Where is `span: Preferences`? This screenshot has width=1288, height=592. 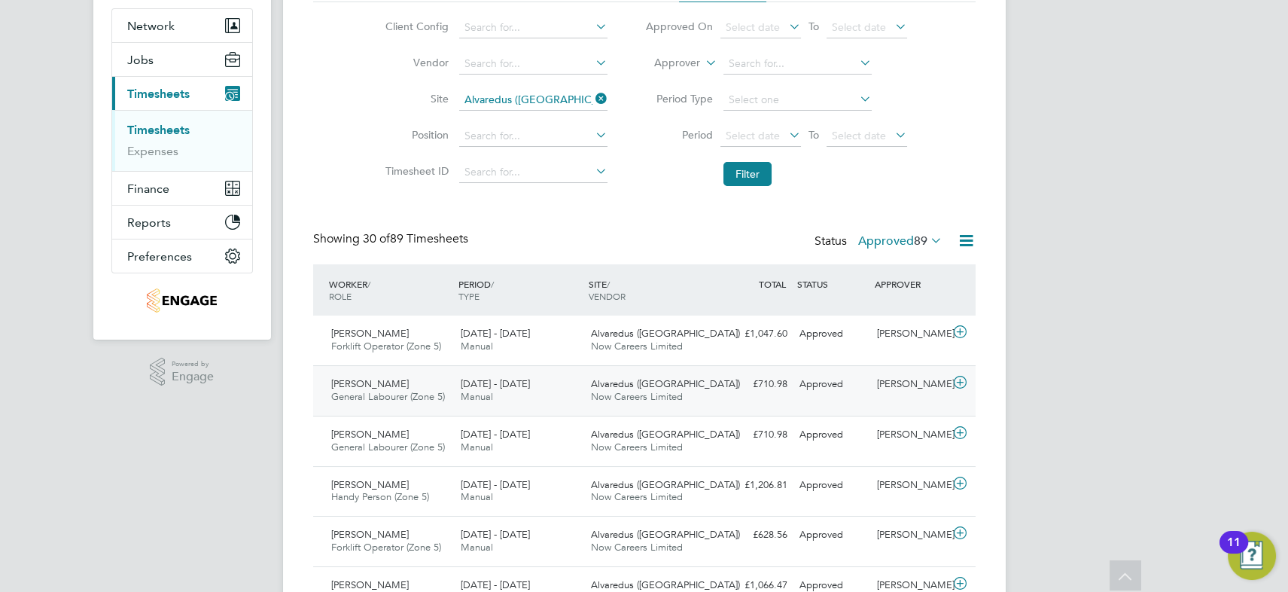 span: Preferences is located at coordinates (160, 256).